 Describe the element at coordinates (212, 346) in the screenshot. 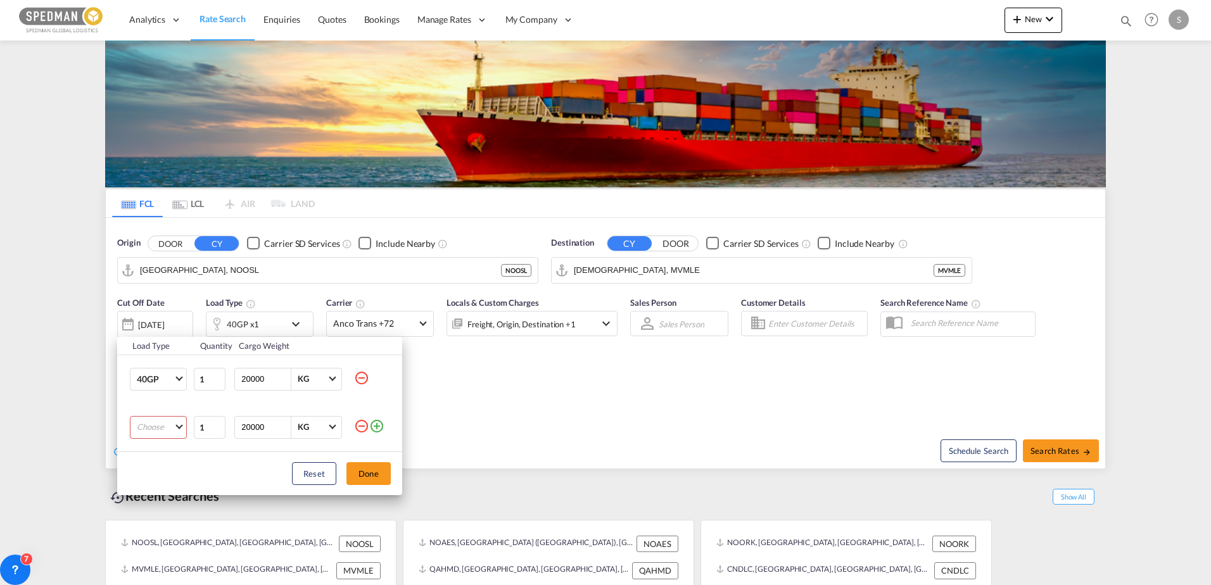

I see `th: Quantity` at that location.